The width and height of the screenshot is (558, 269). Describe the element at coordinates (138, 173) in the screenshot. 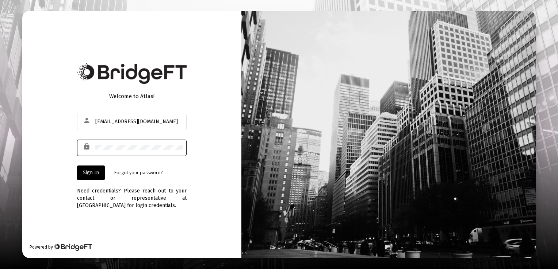

I see `a: Forgot your password?` at that location.